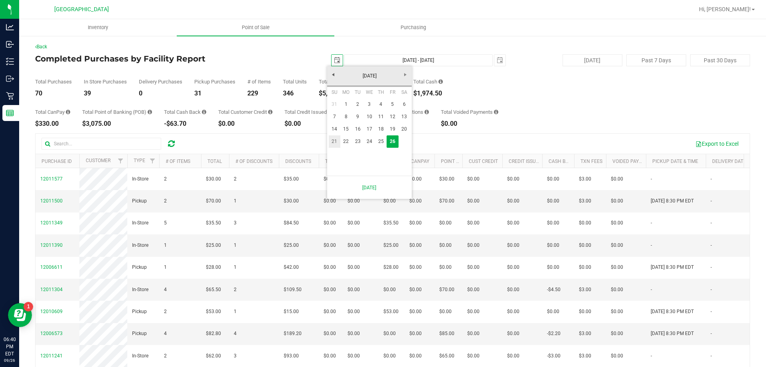  What do you see at coordinates (381, 117) in the screenshot?
I see `a: 11` at bounding box center [381, 117].